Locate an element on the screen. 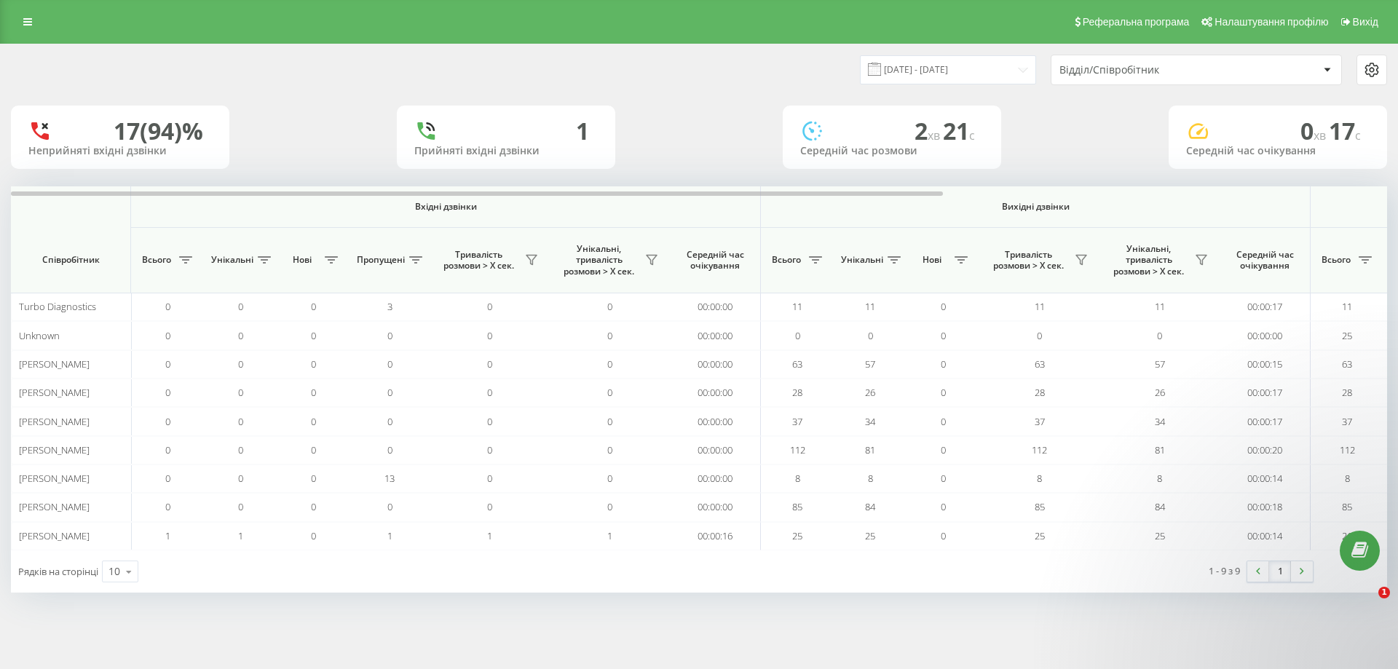  span: Turbo Diagnostics is located at coordinates (58, 307).